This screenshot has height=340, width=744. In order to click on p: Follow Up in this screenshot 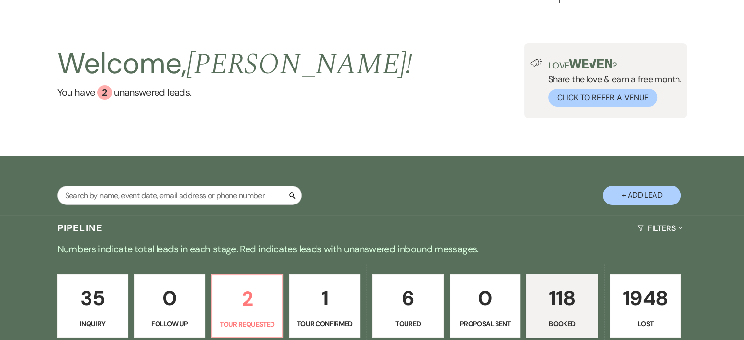, I will do `click(169, 324)`.